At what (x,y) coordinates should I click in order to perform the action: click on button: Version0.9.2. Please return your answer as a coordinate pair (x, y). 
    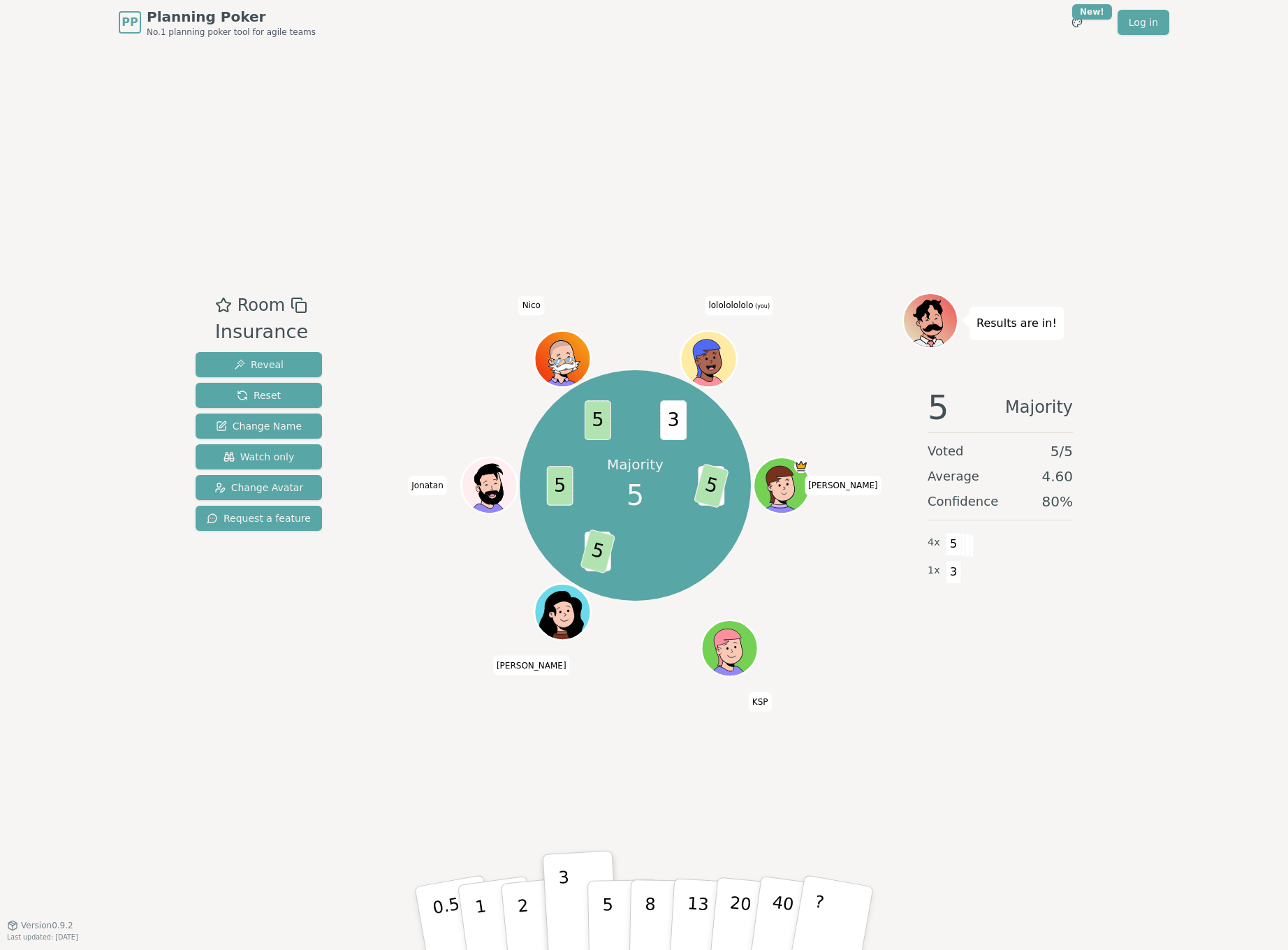
    Looking at the image, I should click on (40, 926).